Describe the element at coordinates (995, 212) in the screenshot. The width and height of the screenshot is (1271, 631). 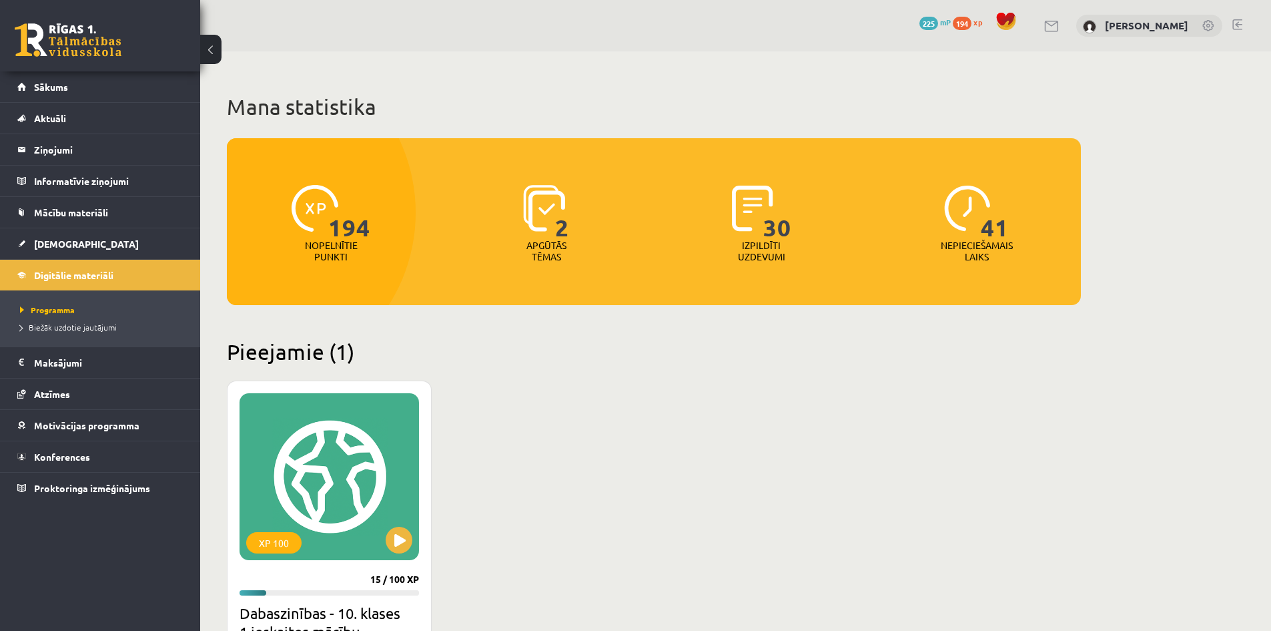
I see `span: 41` at that location.